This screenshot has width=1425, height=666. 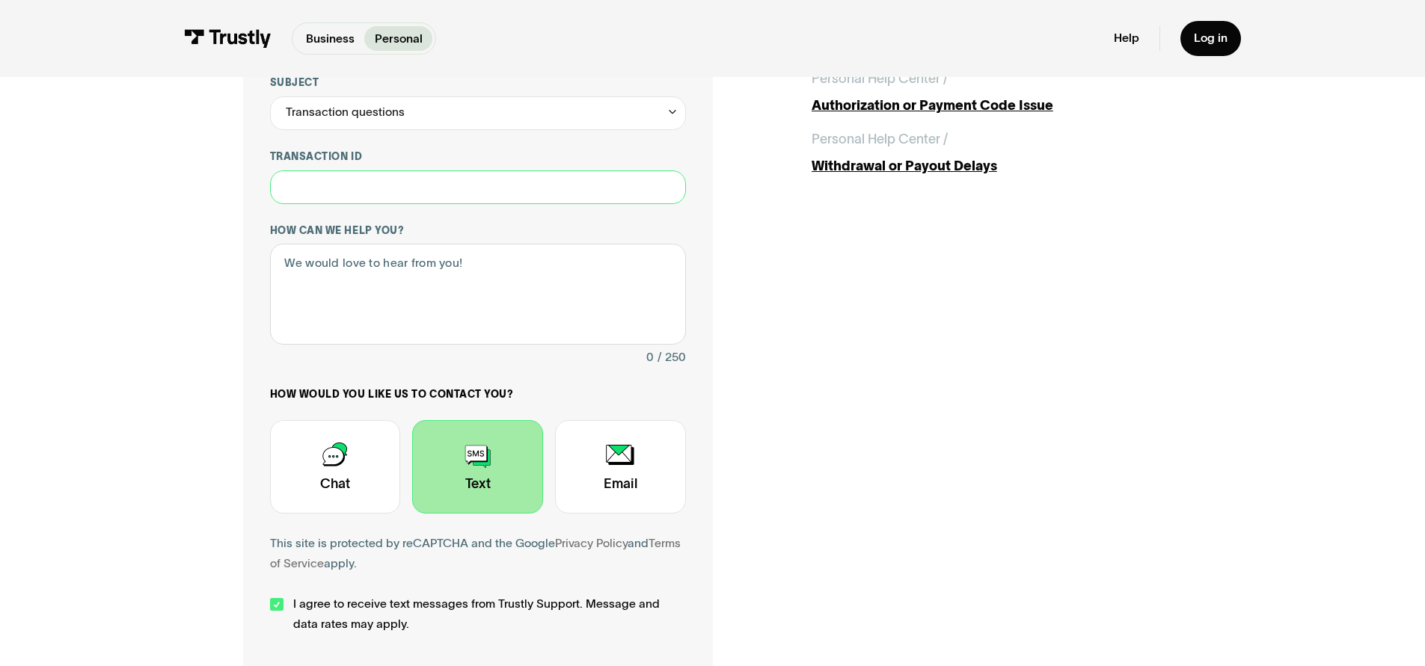 I want to click on p: Personal, so click(x=399, y=39).